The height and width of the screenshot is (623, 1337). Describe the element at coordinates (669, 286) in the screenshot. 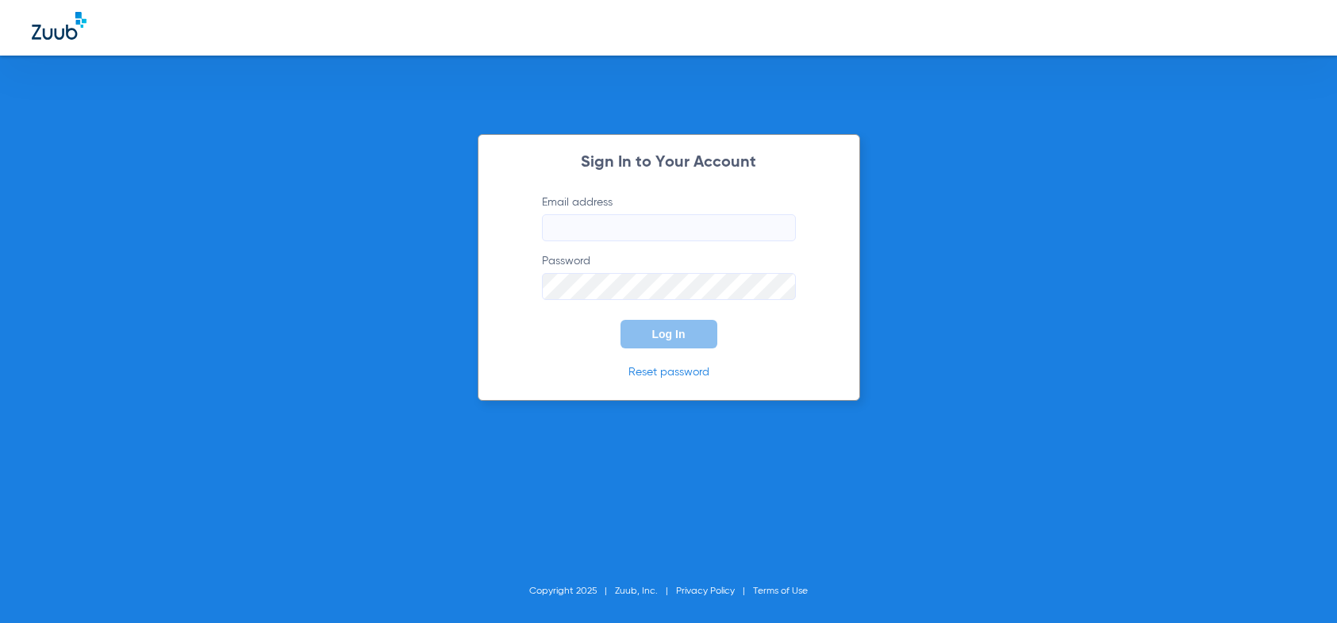

I see `input: Password` at that location.